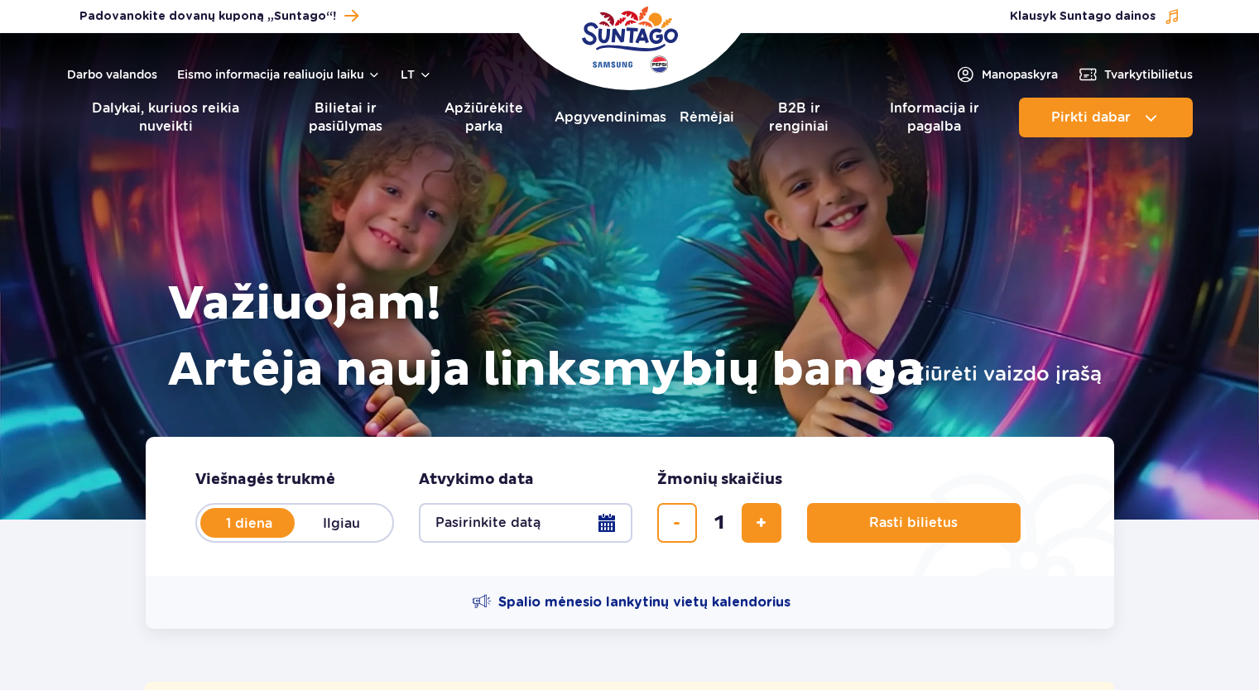  Describe the element at coordinates (112, 74) in the screenshot. I see `a: Darbo valandos` at that location.